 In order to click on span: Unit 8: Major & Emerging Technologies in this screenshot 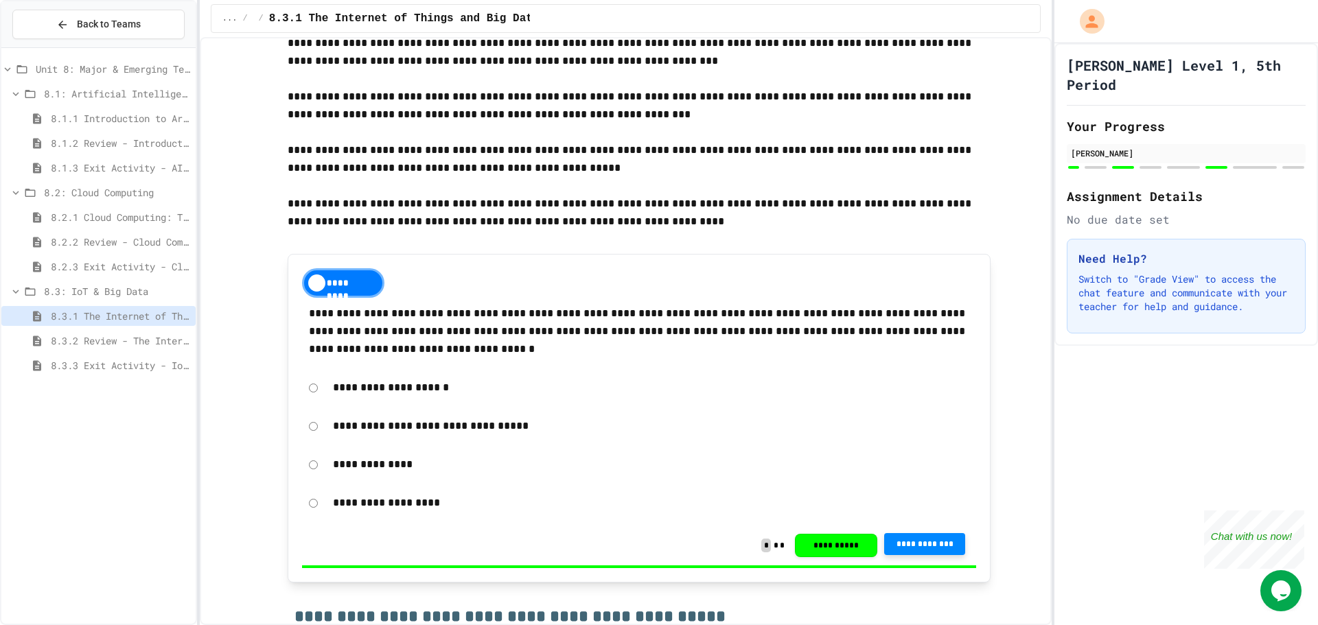, I will do `click(113, 69)`.